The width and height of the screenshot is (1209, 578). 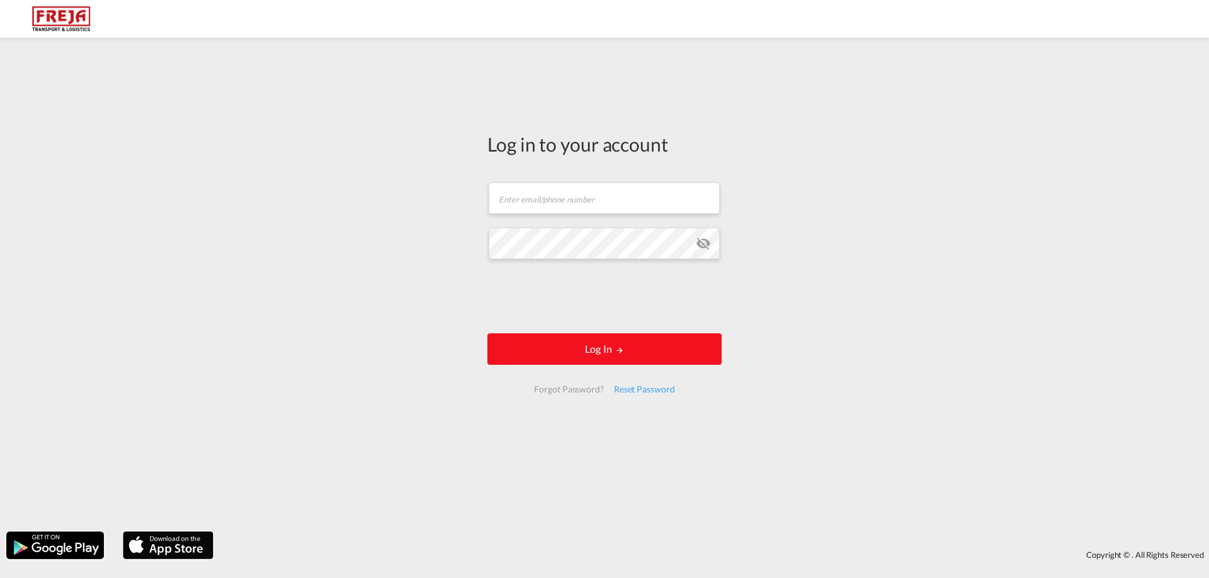 I want to click on div: Forgot Password?, so click(x=568, y=390).